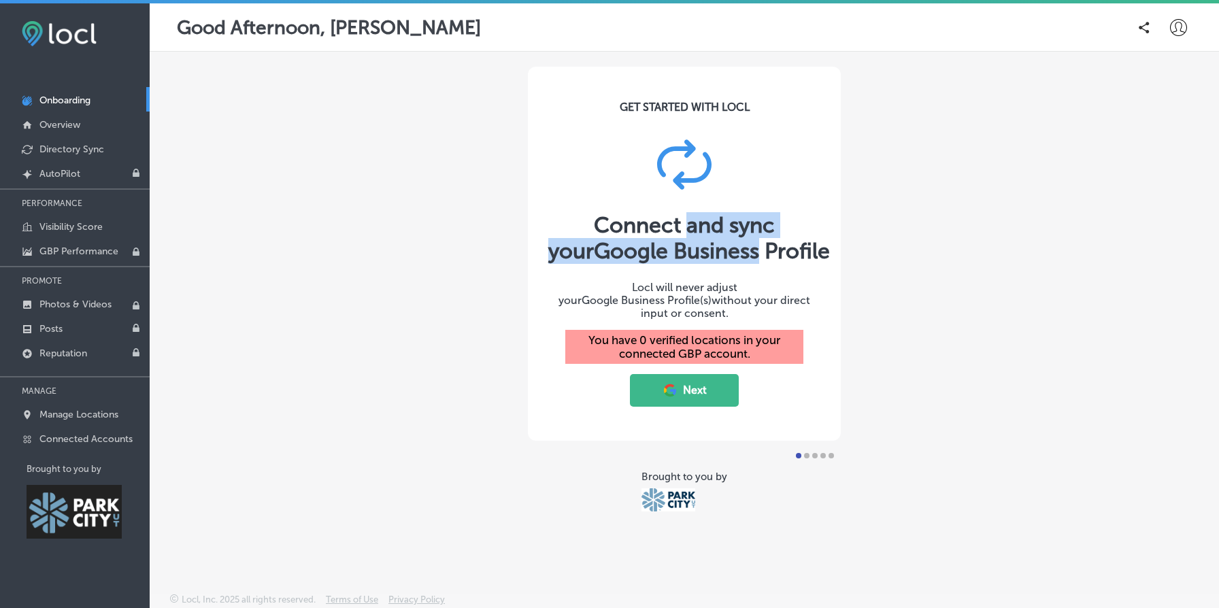 This screenshot has height=608, width=1219. Describe the element at coordinates (248, 599) in the screenshot. I see `p: Locl, Inc. 2025 all rights reserved.` at that location.